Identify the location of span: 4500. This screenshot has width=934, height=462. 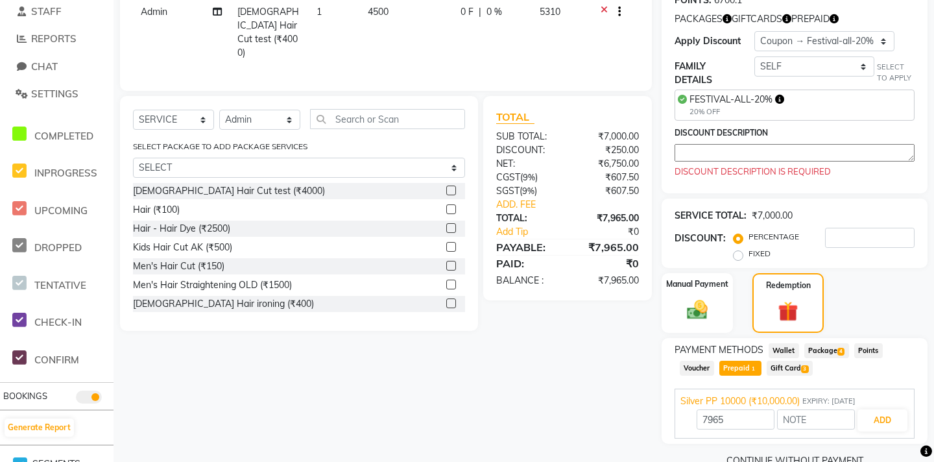
(378, 12).